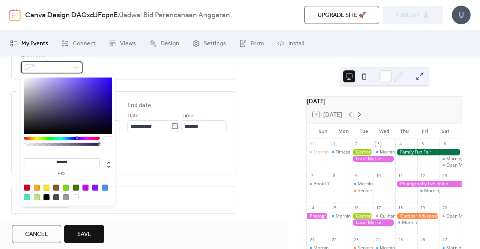 The height and width of the screenshot is (249, 480). What do you see at coordinates (71, 15) in the screenshot?
I see `a: Canva Design DAGxdJFcpnE` at bounding box center [71, 15].